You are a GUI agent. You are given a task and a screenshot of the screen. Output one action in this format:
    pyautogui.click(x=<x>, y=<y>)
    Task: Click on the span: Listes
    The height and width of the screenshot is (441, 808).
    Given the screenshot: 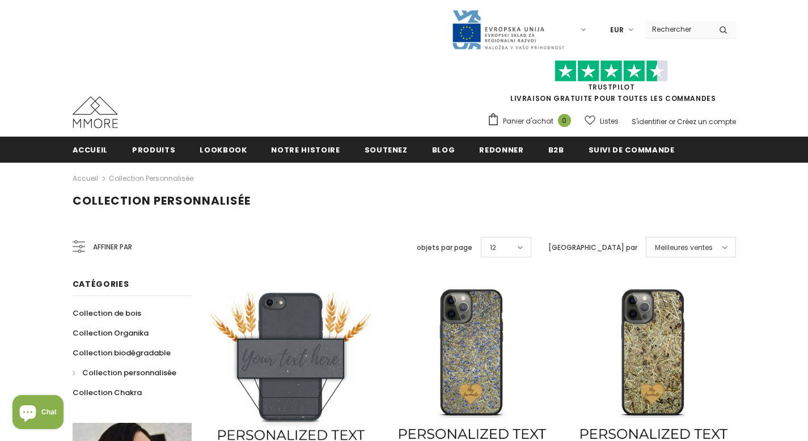 What is the action you would take?
    pyautogui.click(x=609, y=121)
    